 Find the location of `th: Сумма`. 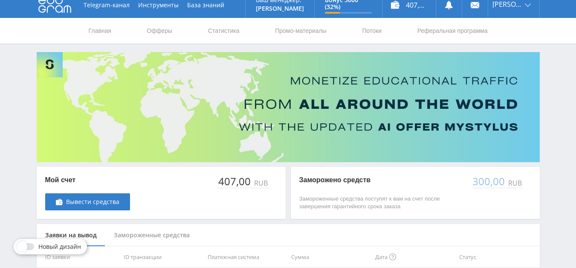

th: Сумма is located at coordinates (330, 257).